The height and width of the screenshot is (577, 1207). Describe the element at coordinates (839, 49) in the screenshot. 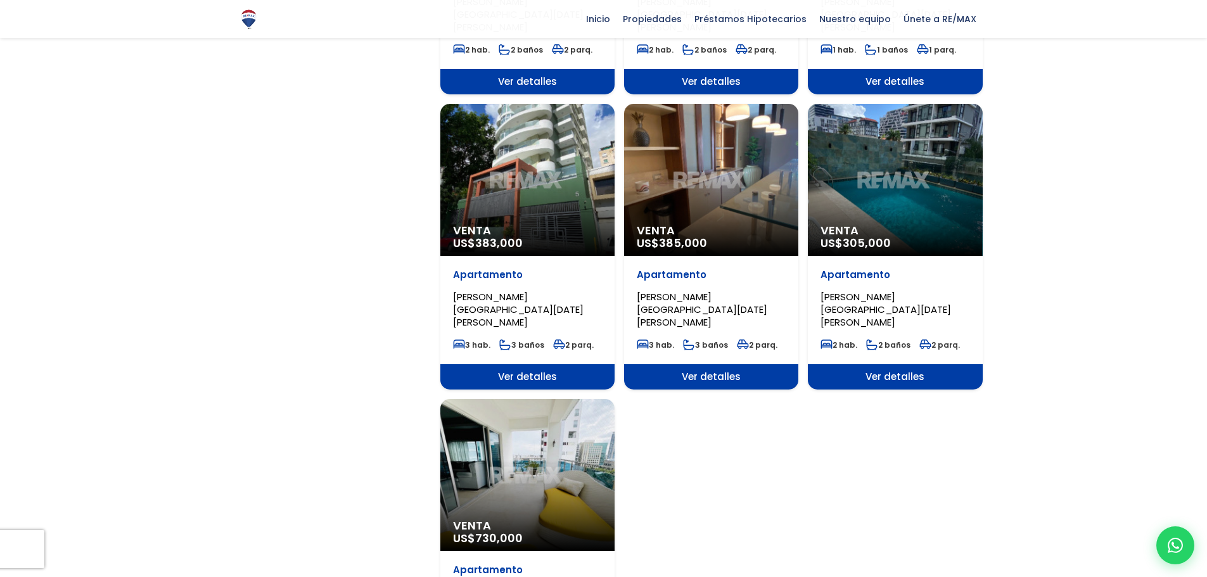

I see `span: 1 hab.` at that location.